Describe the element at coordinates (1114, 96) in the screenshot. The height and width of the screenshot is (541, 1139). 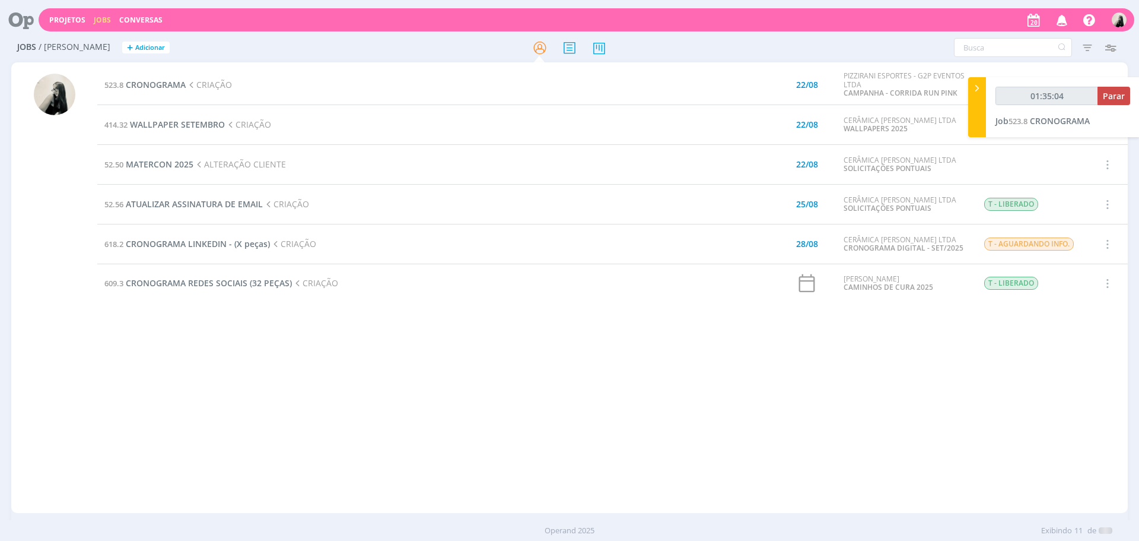
I see `button: Parar` at that location.